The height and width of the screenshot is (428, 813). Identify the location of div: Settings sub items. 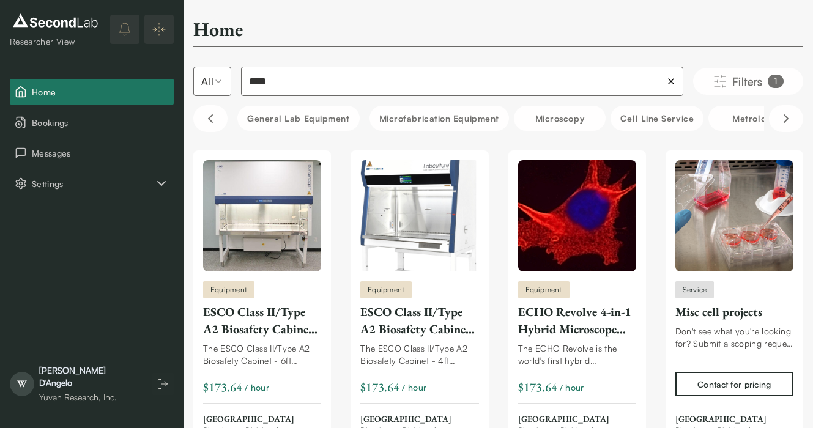
(92, 184).